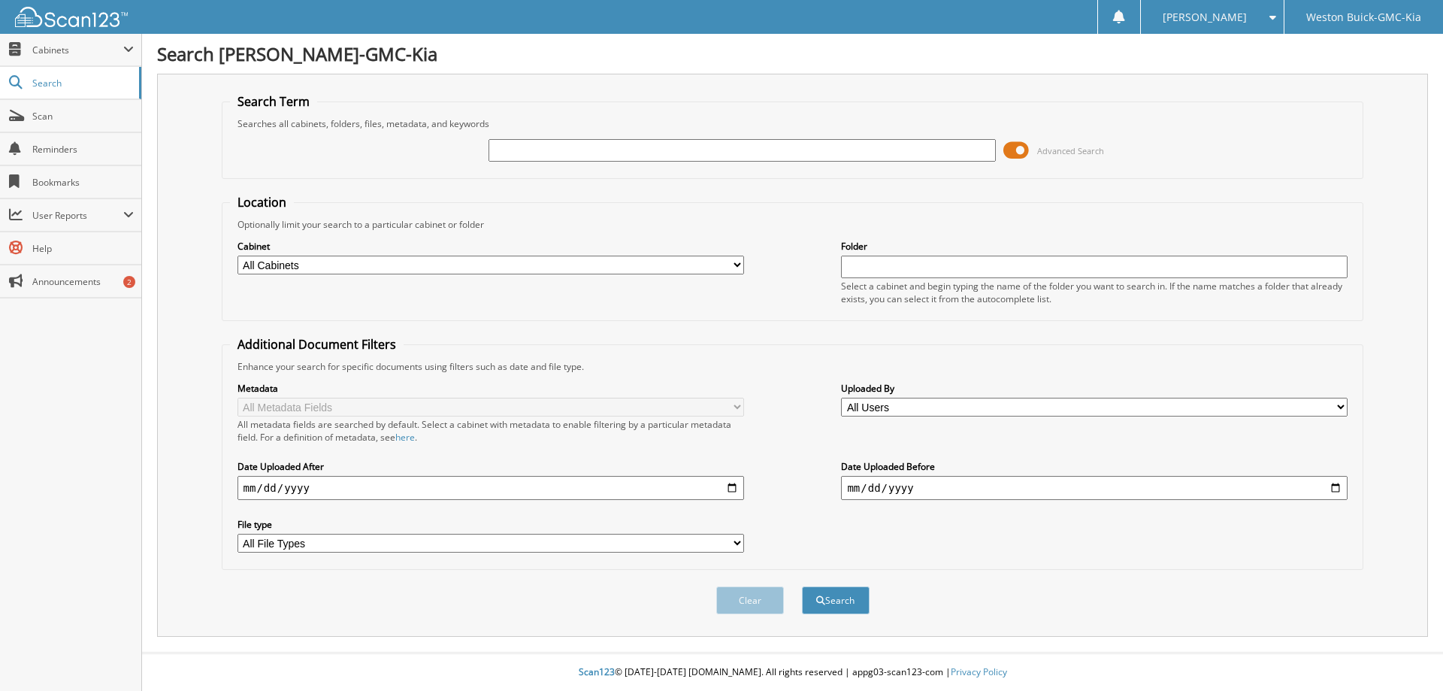 The height and width of the screenshot is (691, 1443). What do you see at coordinates (1364, 17) in the screenshot?
I see `span: Weston Buick-GMC-Kia` at bounding box center [1364, 17].